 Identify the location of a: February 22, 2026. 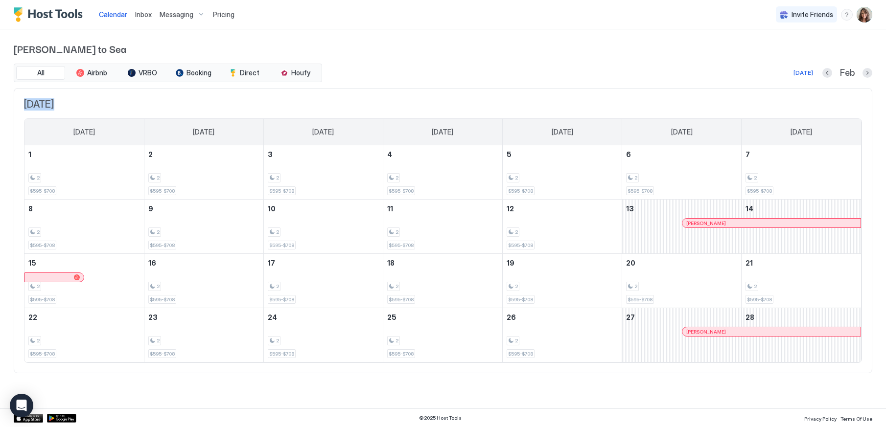
(84, 317).